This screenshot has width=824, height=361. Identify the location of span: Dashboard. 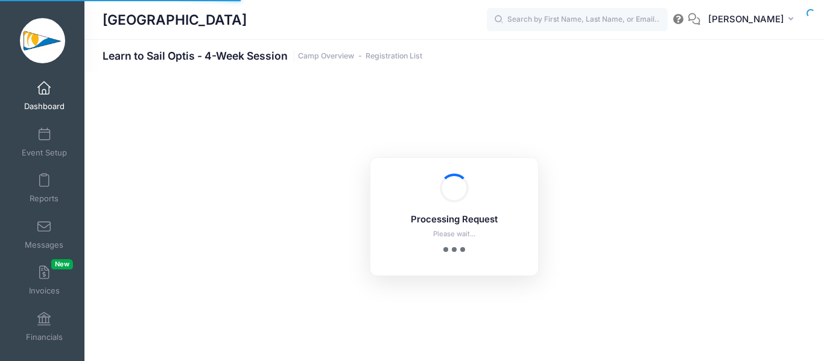
(44, 107).